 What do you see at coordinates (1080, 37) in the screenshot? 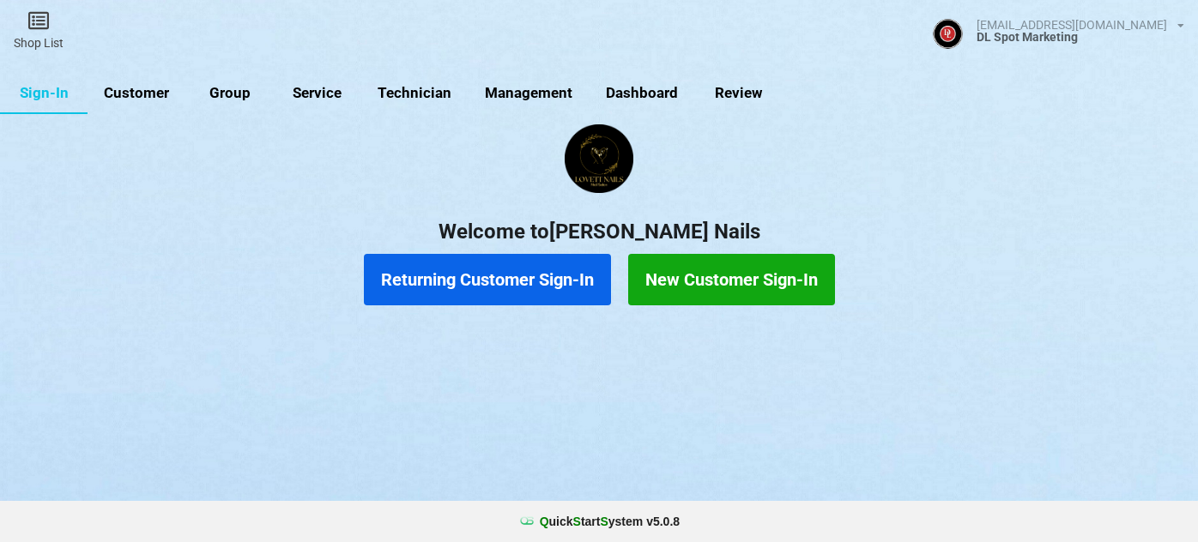
I see `div: DL Spot Marketing` at bounding box center [1080, 37].